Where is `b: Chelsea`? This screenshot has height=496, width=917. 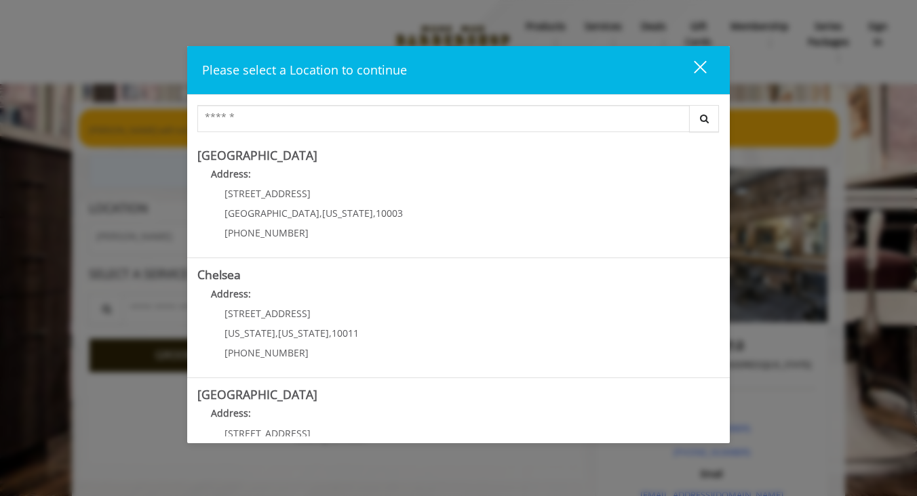
b: Chelsea is located at coordinates (219, 275).